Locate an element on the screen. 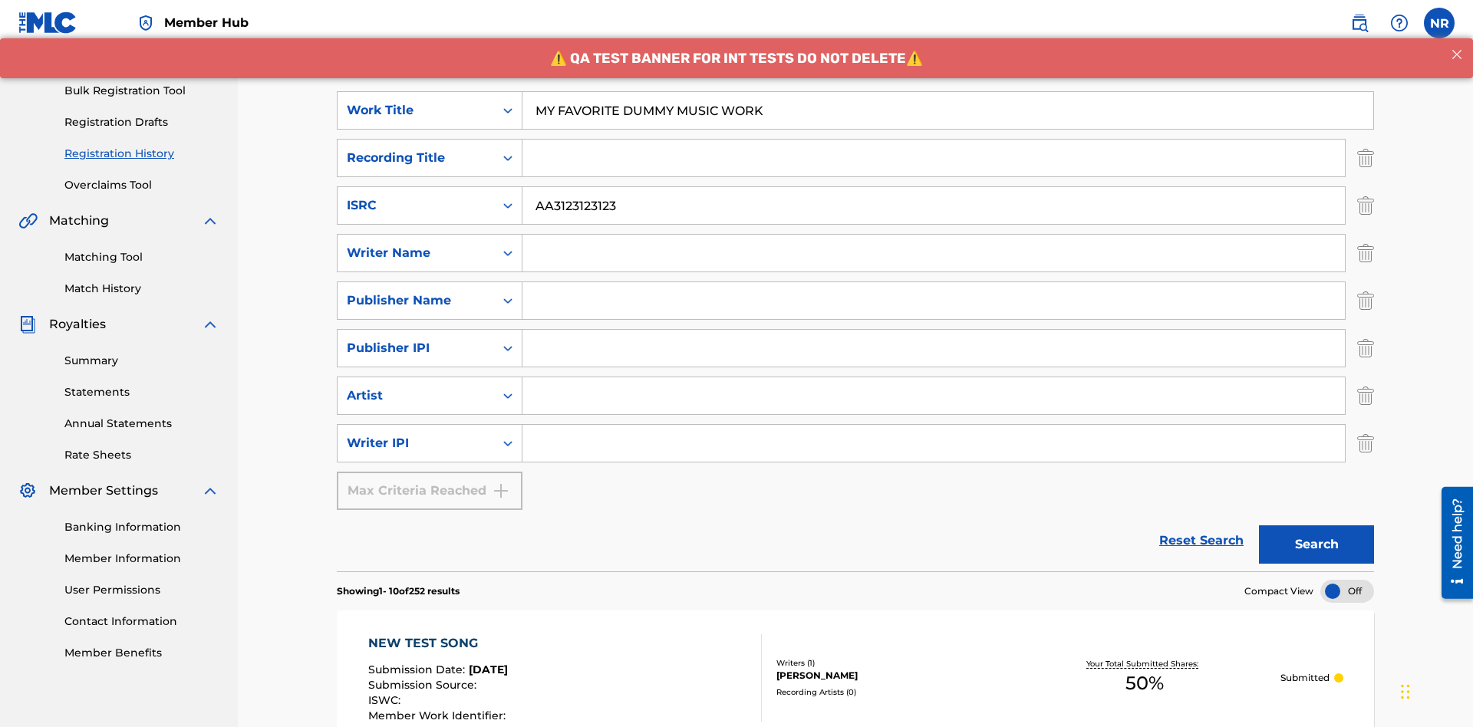  a: Rate Sheets is located at coordinates (142, 455).